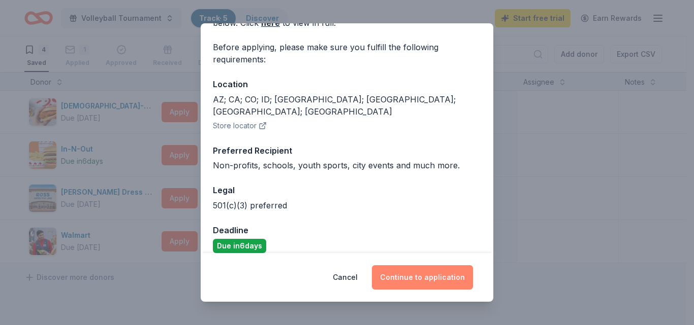 The height and width of the screenshot is (325, 694). I want to click on div: Due in 6 days, so click(239, 246).